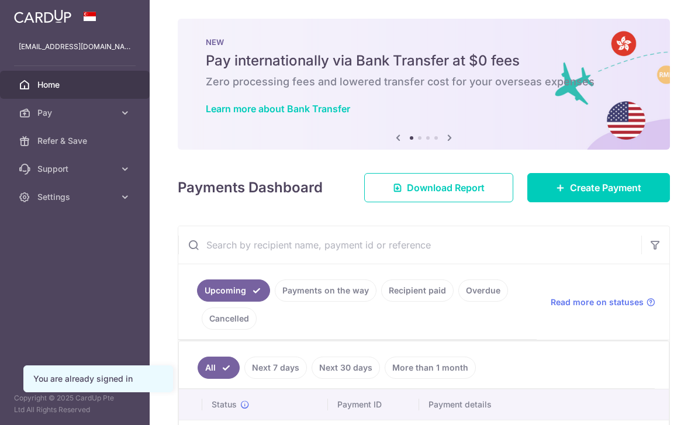 Image resolution: width=698 pixels, height=425 pixels. Describe the element at coordinates (424, 42) in the screenshot. I see `p: NEW` at that location.